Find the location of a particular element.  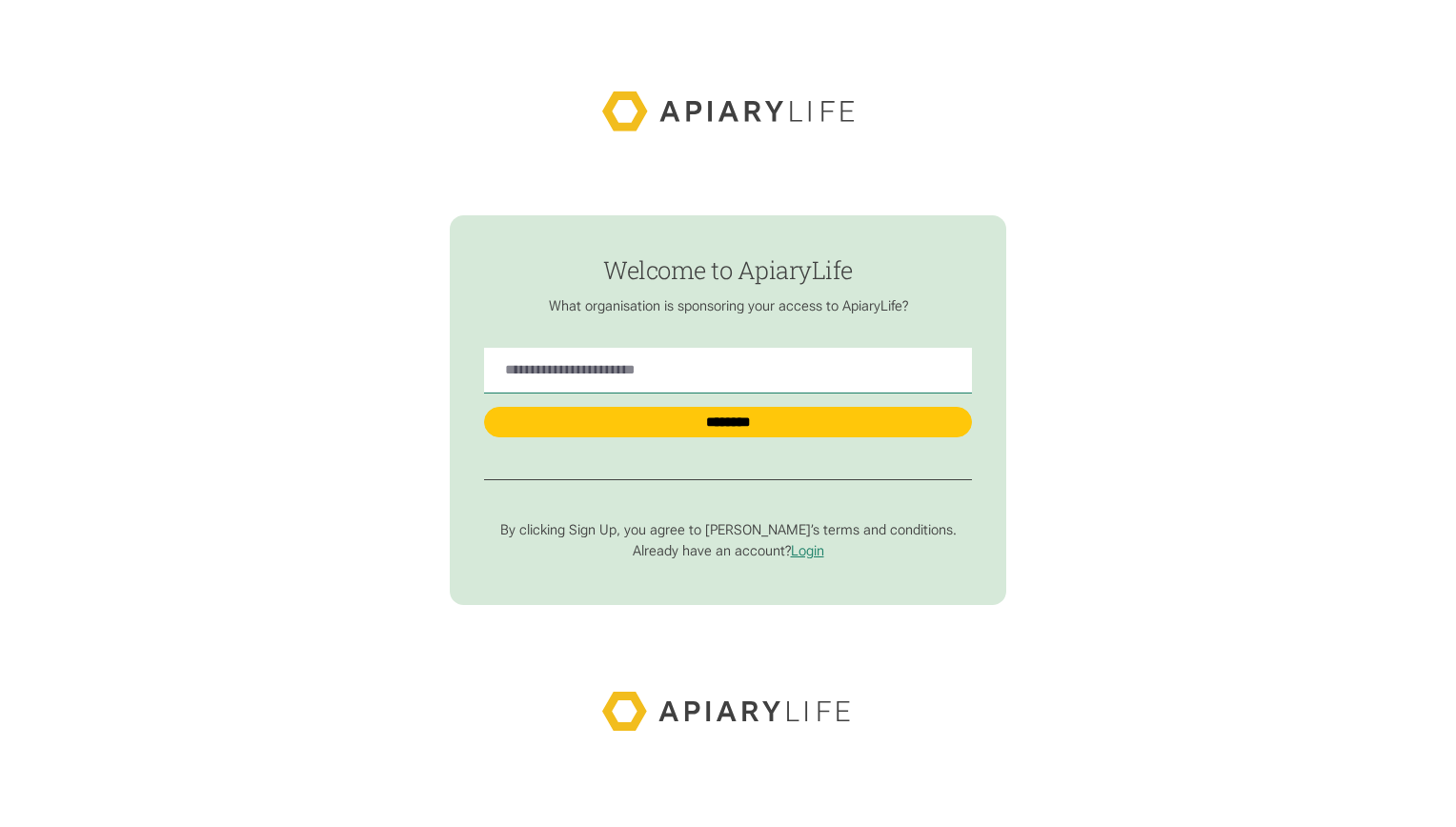

form: find-employer is located at coordinates (728, 411).